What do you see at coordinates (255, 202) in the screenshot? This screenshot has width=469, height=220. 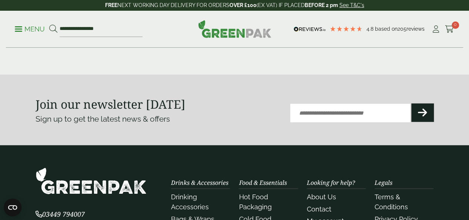 I see `a: Hot Food Packaging` at bounding box center [255, 202].